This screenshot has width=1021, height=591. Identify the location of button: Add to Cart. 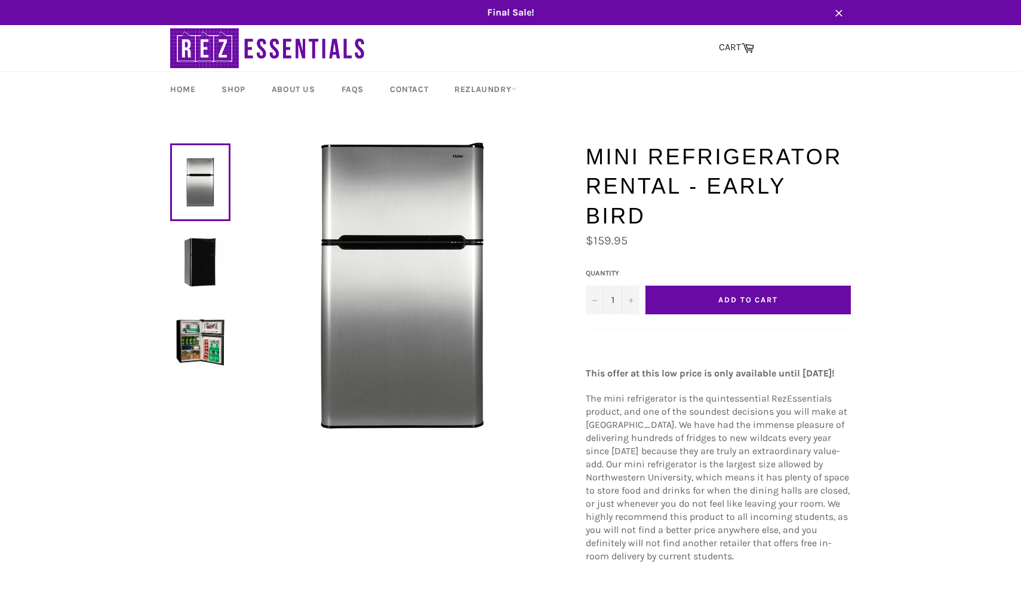
(748, 300).